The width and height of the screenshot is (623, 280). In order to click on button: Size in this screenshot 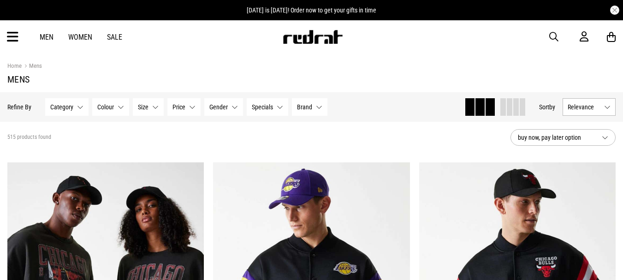, I will do `click(148, 107)`.